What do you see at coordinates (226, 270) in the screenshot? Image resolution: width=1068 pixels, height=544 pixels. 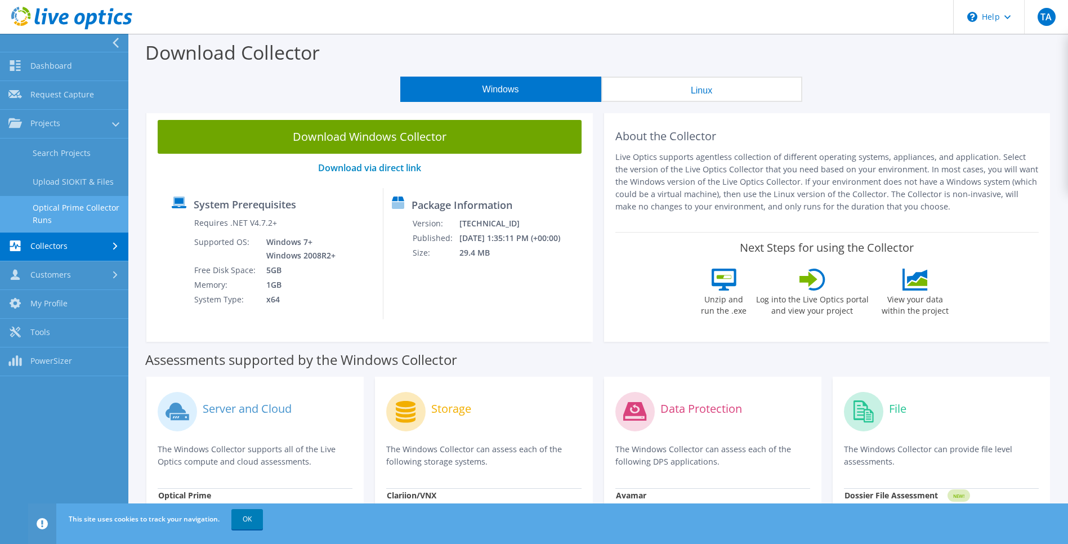 I see `td: Free Disk Space:` at bounding box center [226, 270].